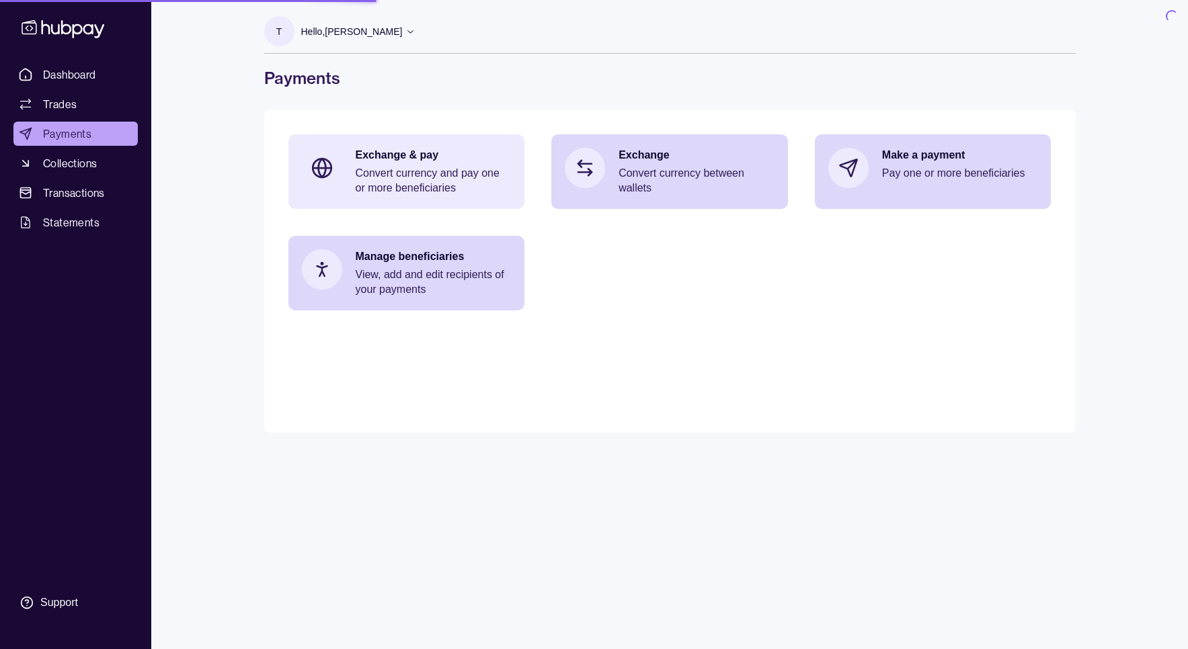  What do you see at coordinates (75, 222) in the screenshot?
I see `a: Statements` at bounding box center [75, 222].